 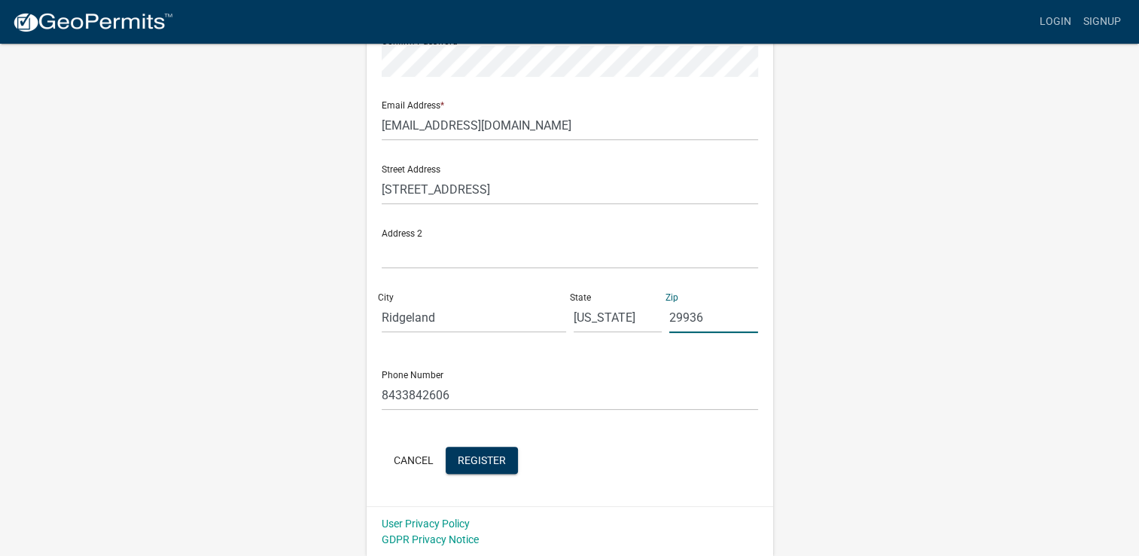 I want to click on a: GDPR Privacy Notice, so click(x=430, y=539).